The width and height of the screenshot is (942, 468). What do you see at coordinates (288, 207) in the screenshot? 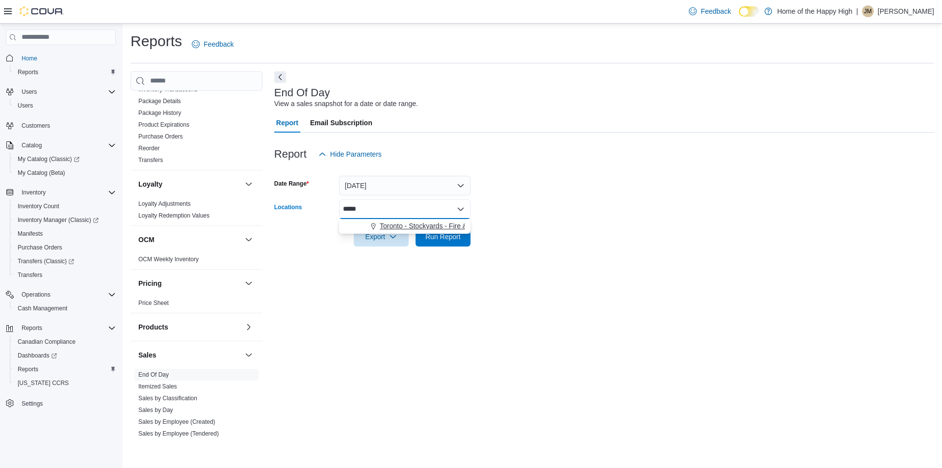
I see `label: Locations` at bounding box center [288, 207].